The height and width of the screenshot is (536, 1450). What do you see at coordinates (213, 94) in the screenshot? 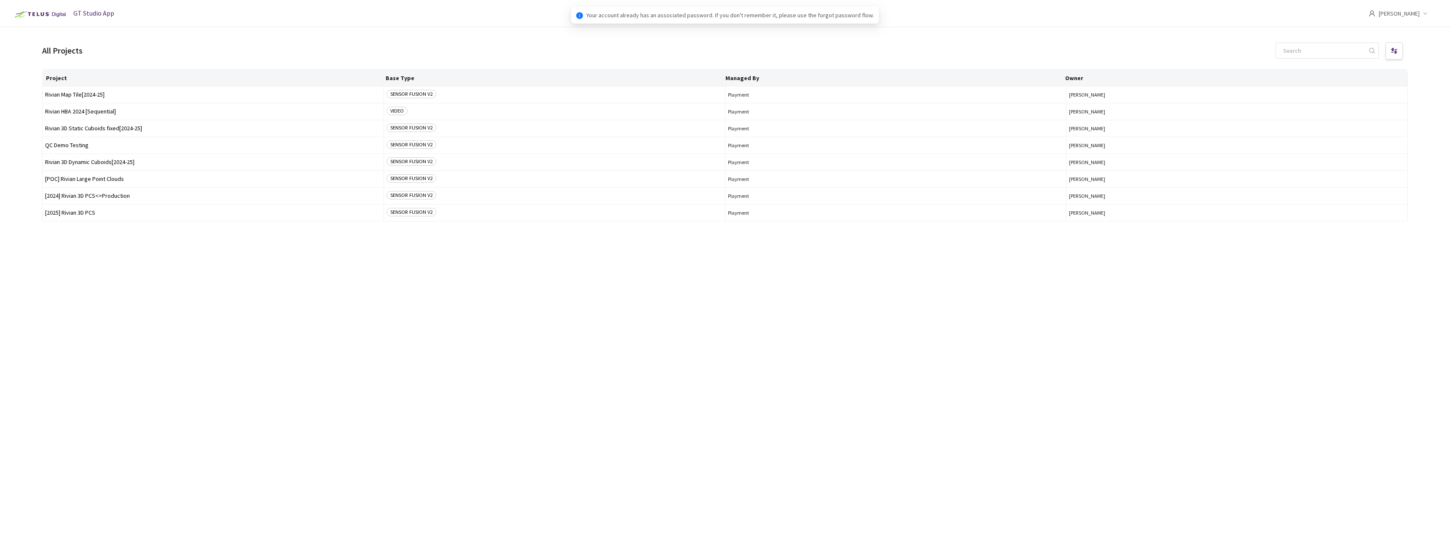
I see `span: Rivian Map Tile[2024-25]` at bounding box center [213, 94].